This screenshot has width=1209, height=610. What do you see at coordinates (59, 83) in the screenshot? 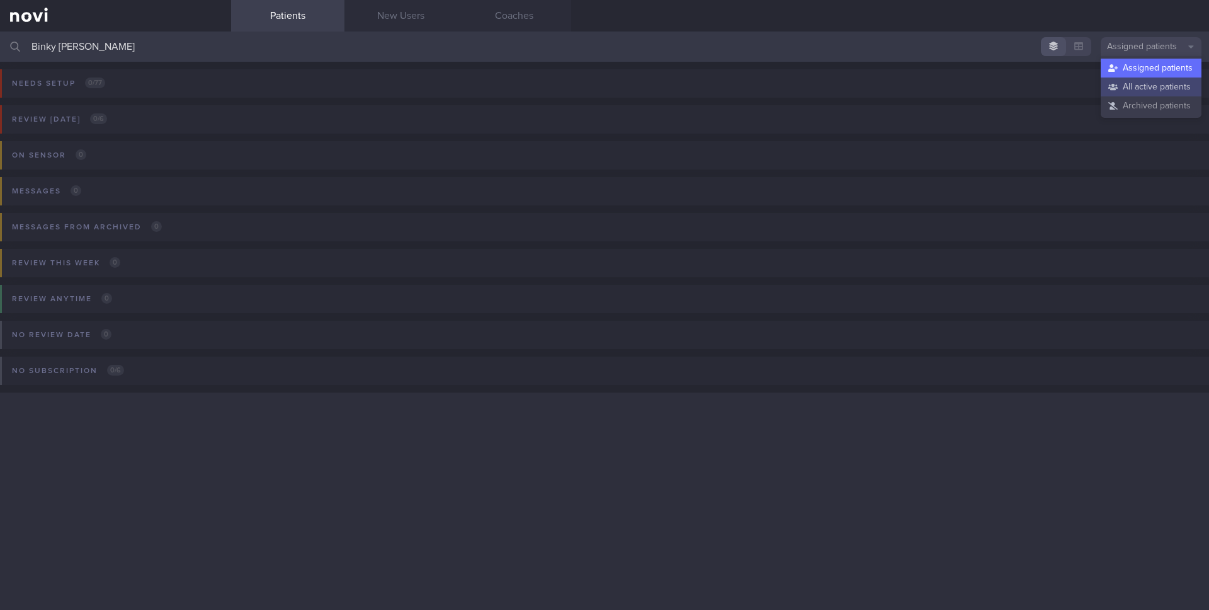
I see `div: Needs setup` at bounding box center [59, 83].